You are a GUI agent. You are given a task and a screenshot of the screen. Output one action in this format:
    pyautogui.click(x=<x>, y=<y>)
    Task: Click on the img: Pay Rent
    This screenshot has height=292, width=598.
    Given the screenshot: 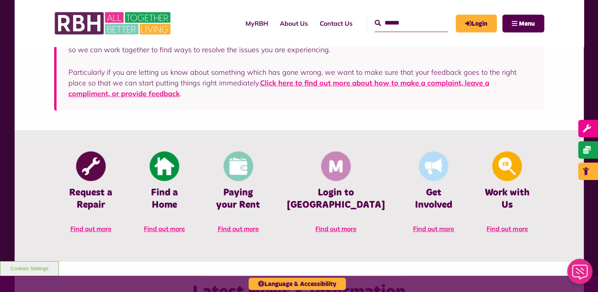 What is the action you would take?
    pyautogui.click(x=238, y=166)
    